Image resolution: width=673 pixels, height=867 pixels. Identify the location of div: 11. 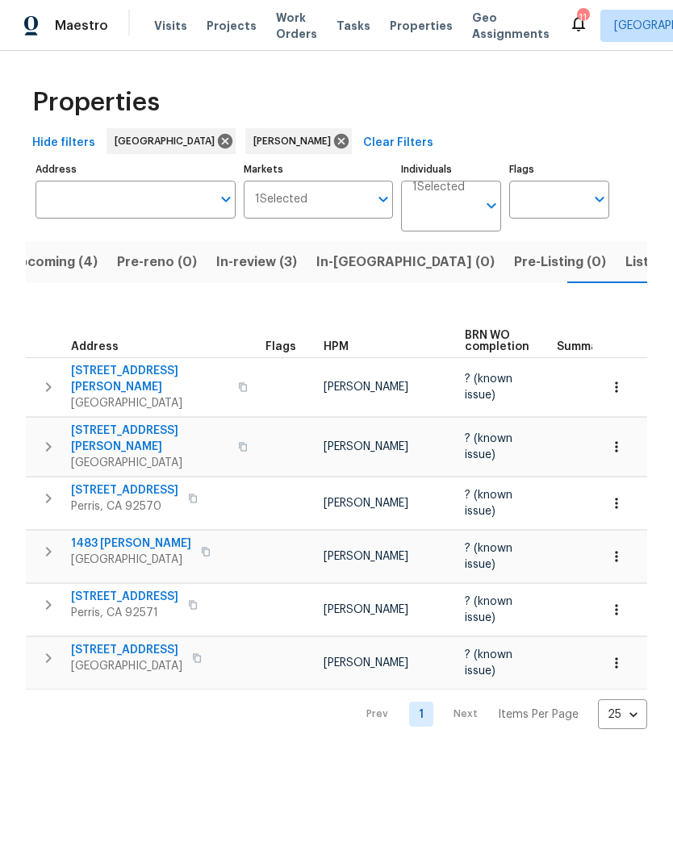
(583, 18).